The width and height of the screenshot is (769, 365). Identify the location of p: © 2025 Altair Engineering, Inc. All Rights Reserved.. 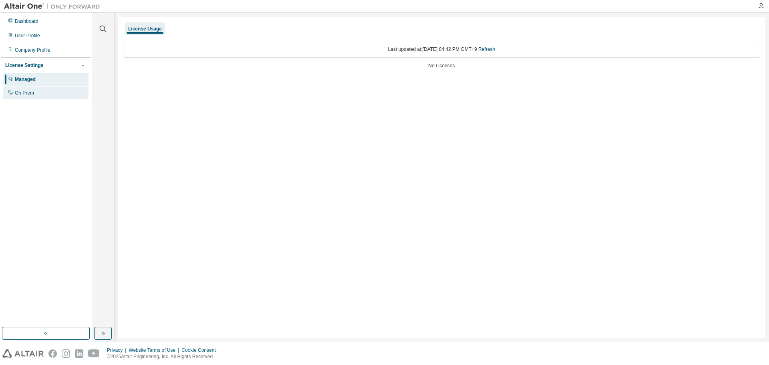
(164, 356).